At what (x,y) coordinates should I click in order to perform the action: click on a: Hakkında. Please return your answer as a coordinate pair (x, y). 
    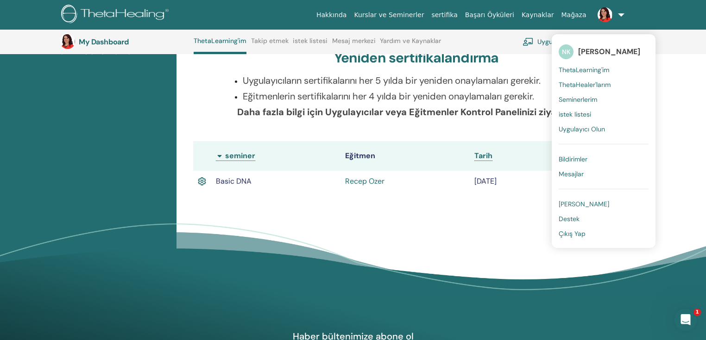
    Looking at the image, I should click on (332, 15).